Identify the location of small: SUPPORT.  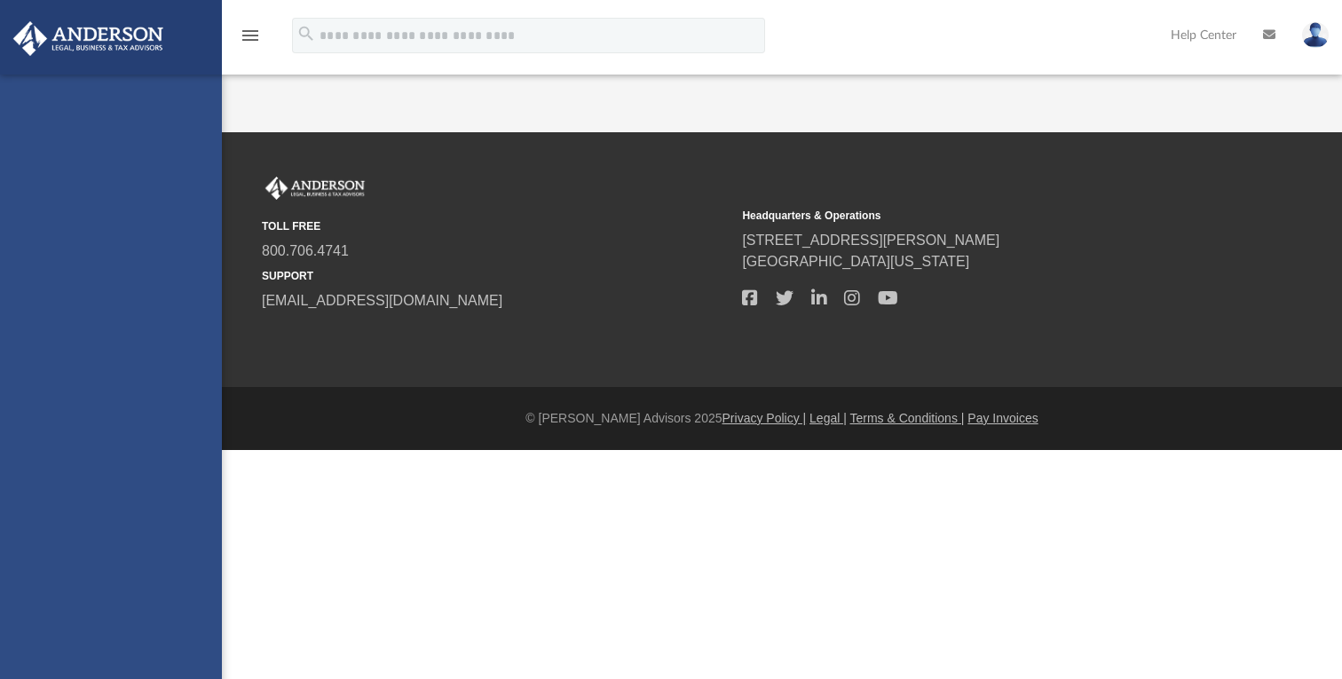
(495, 276).